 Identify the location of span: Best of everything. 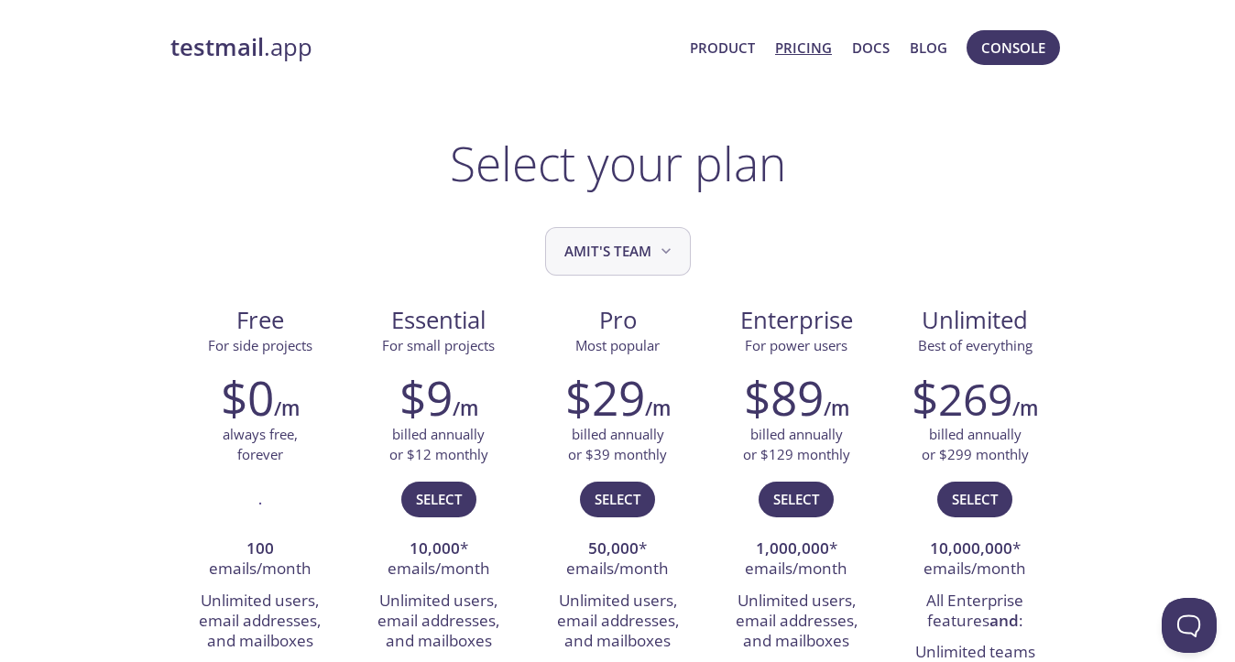
(975, 345).